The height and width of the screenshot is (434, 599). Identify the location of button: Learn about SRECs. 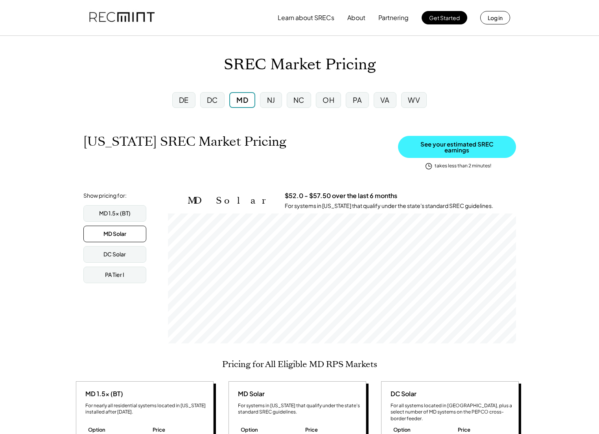
(306, 18).